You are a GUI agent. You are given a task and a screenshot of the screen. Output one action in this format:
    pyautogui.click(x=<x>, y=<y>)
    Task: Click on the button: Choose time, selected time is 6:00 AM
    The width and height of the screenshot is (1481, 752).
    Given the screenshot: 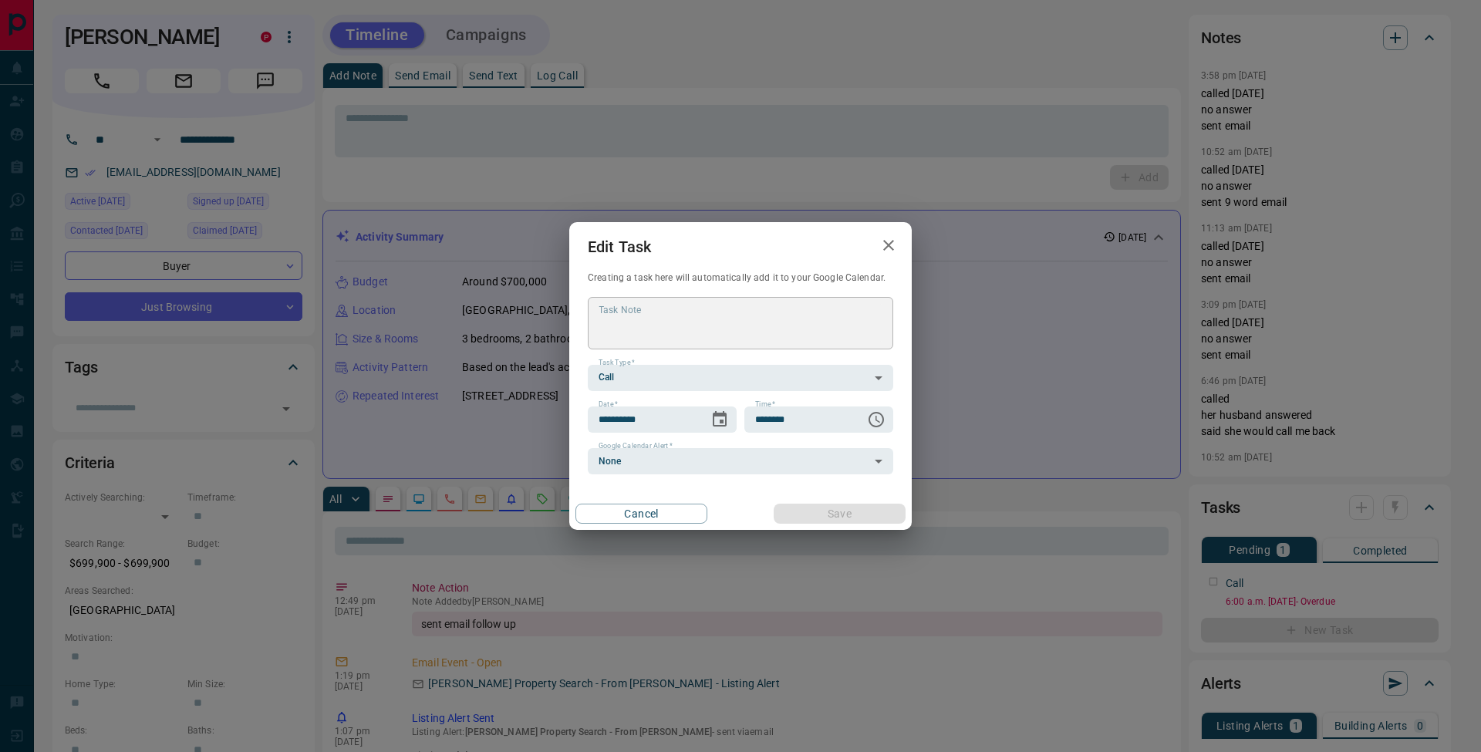 What is the action you would take?
    pyautogui.click(x=876, y=420)
    